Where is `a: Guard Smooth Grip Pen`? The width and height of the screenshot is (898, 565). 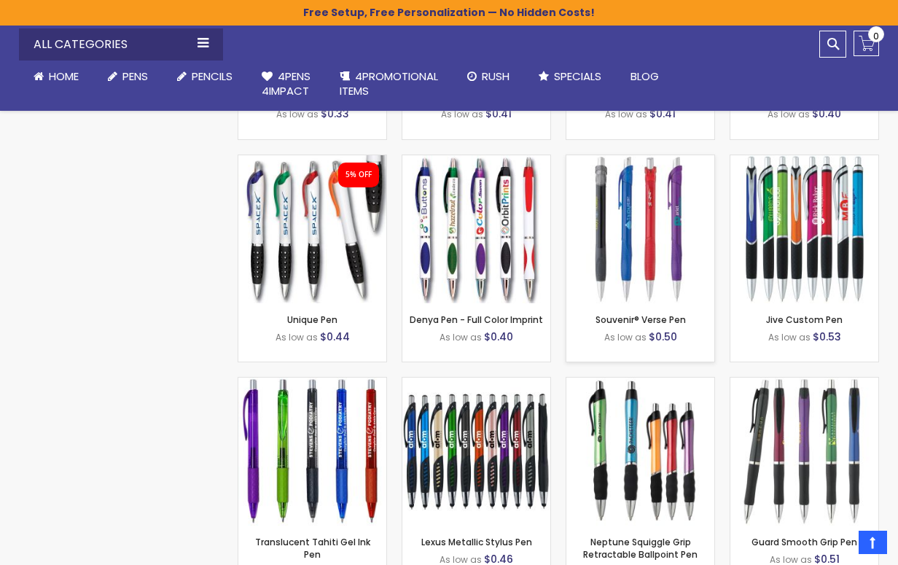
a: Guard Smooth Grip Pen is located at coordinates (804, 542).